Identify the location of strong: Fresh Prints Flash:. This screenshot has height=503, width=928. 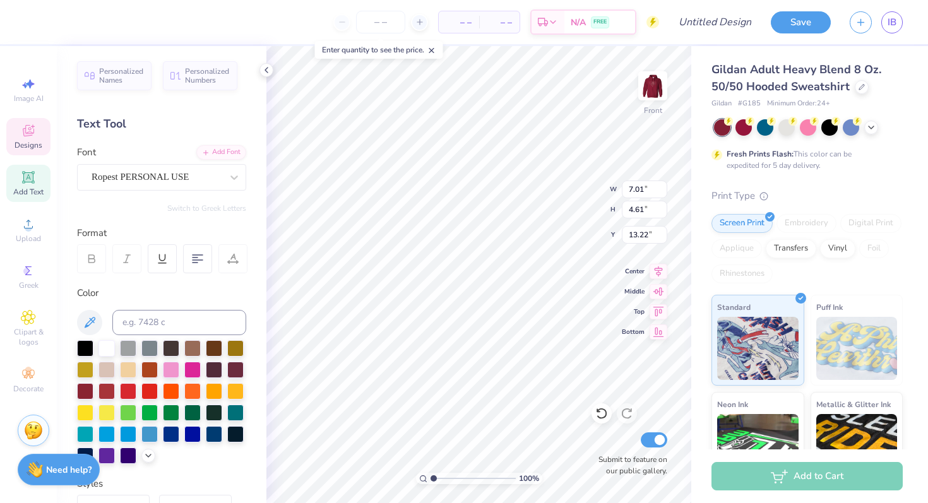
(760, 154).